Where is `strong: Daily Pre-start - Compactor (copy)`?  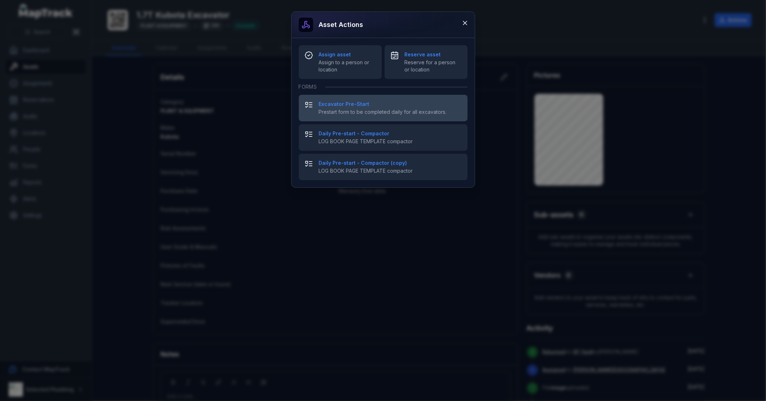 strong: Daily Pre-start - Compactor (copy) is located at coordinates (390, 163).